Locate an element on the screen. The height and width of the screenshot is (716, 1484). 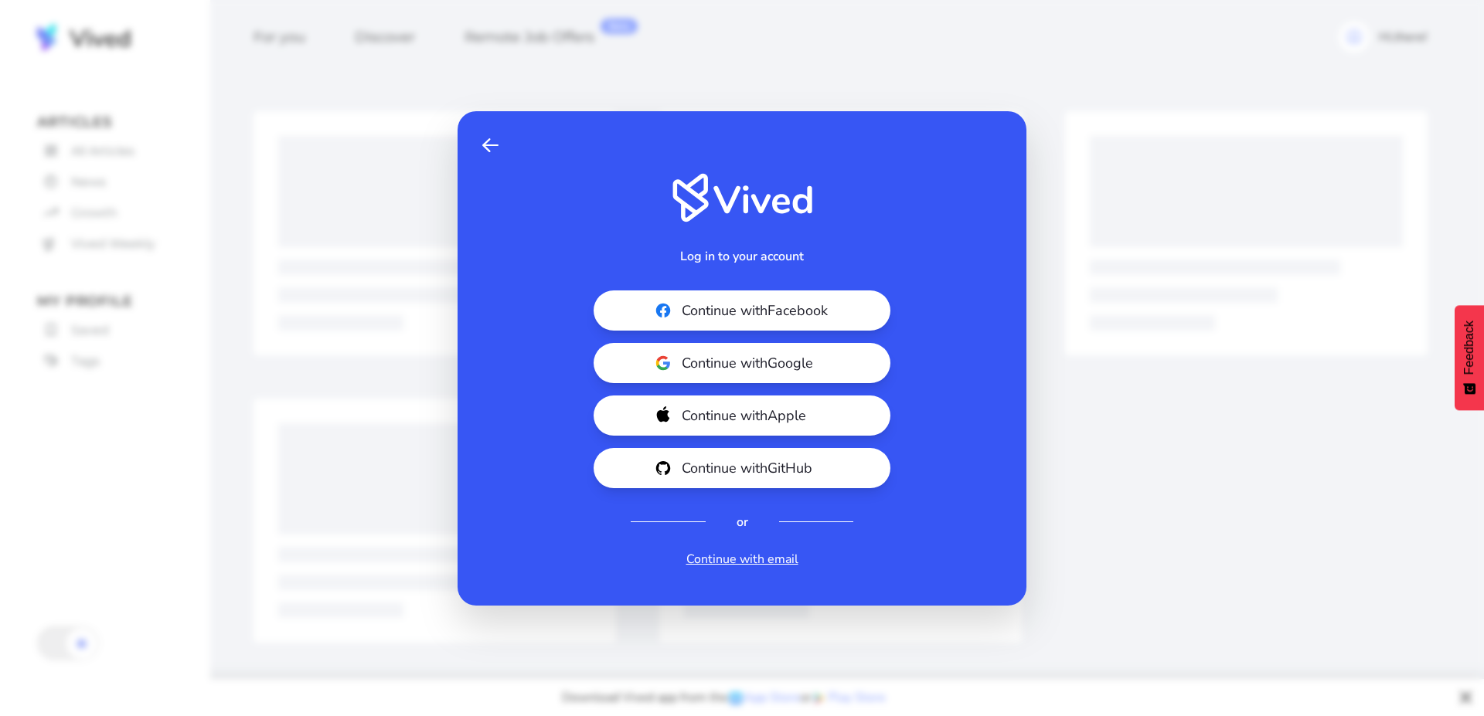
h2: Log in to your account is located at coordinates (742, 257).